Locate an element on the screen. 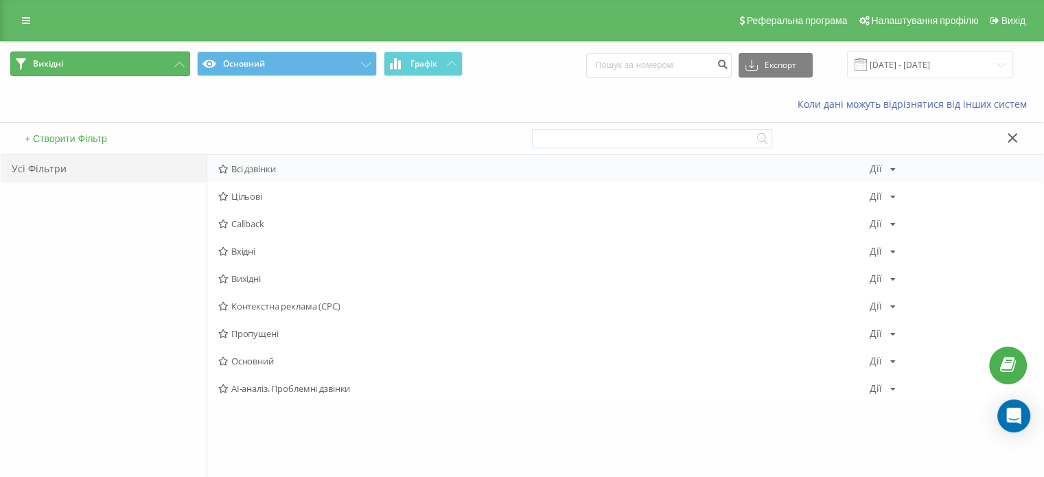 The image size is (1044, 477). span: Основний is located at coordinates (544, 361).